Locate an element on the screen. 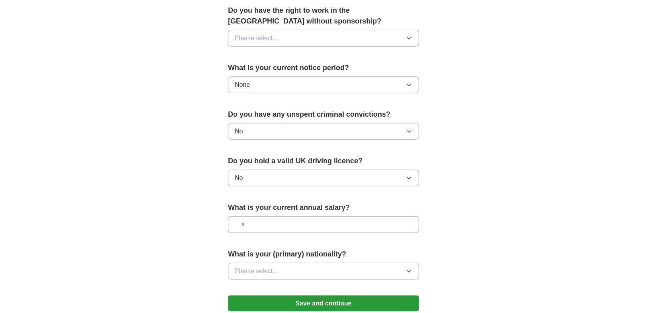  span: None is located at coordinates (242, 85).